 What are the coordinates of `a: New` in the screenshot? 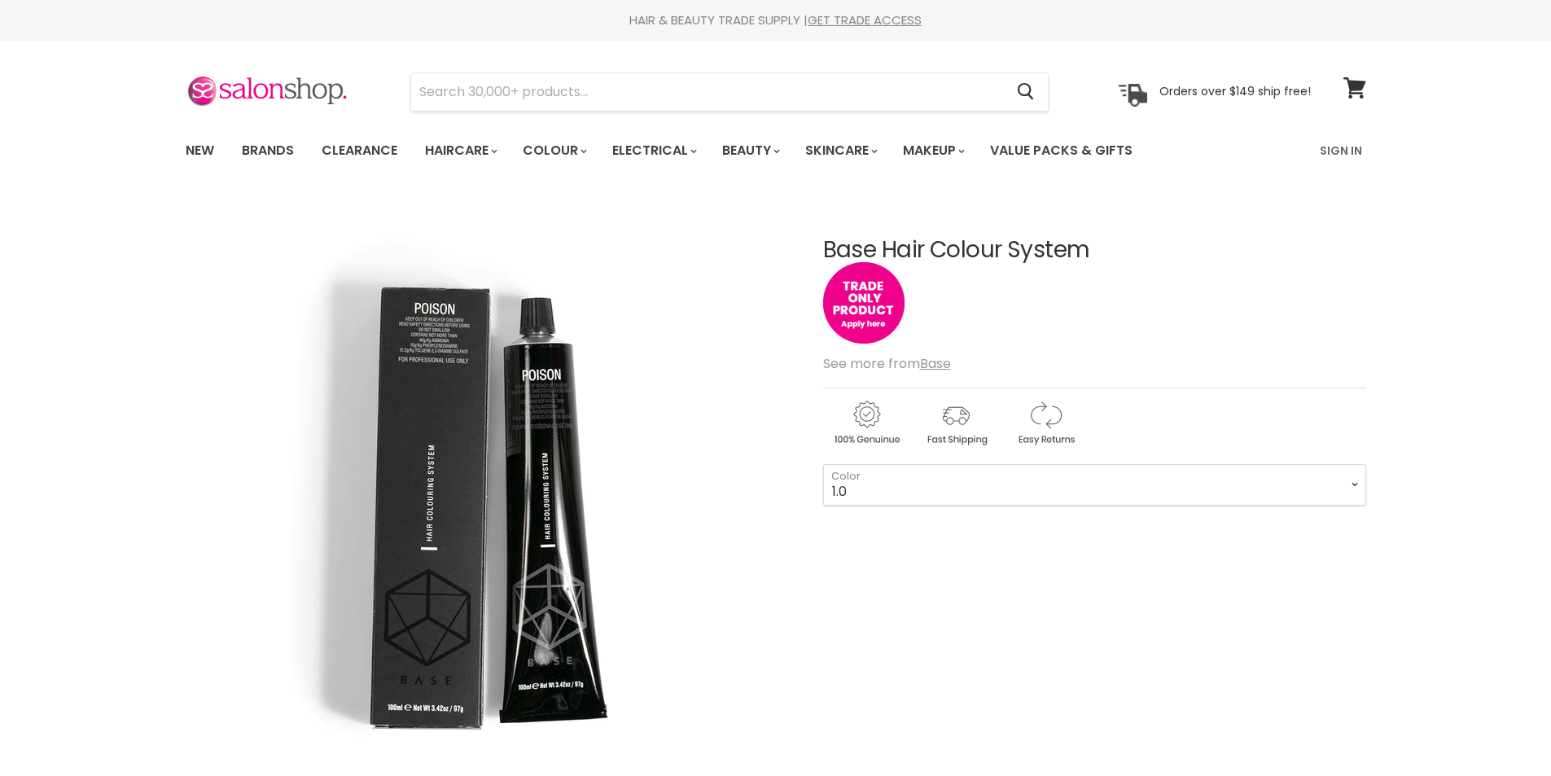 It's located at (199, 151).